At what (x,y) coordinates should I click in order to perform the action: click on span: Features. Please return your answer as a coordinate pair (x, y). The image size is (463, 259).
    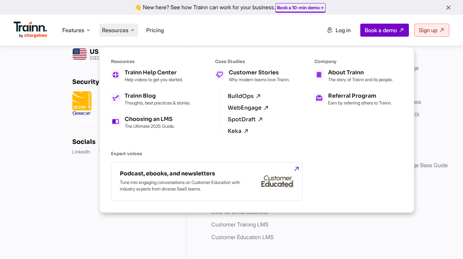
    Looking at the image, I should click on (73, 30).